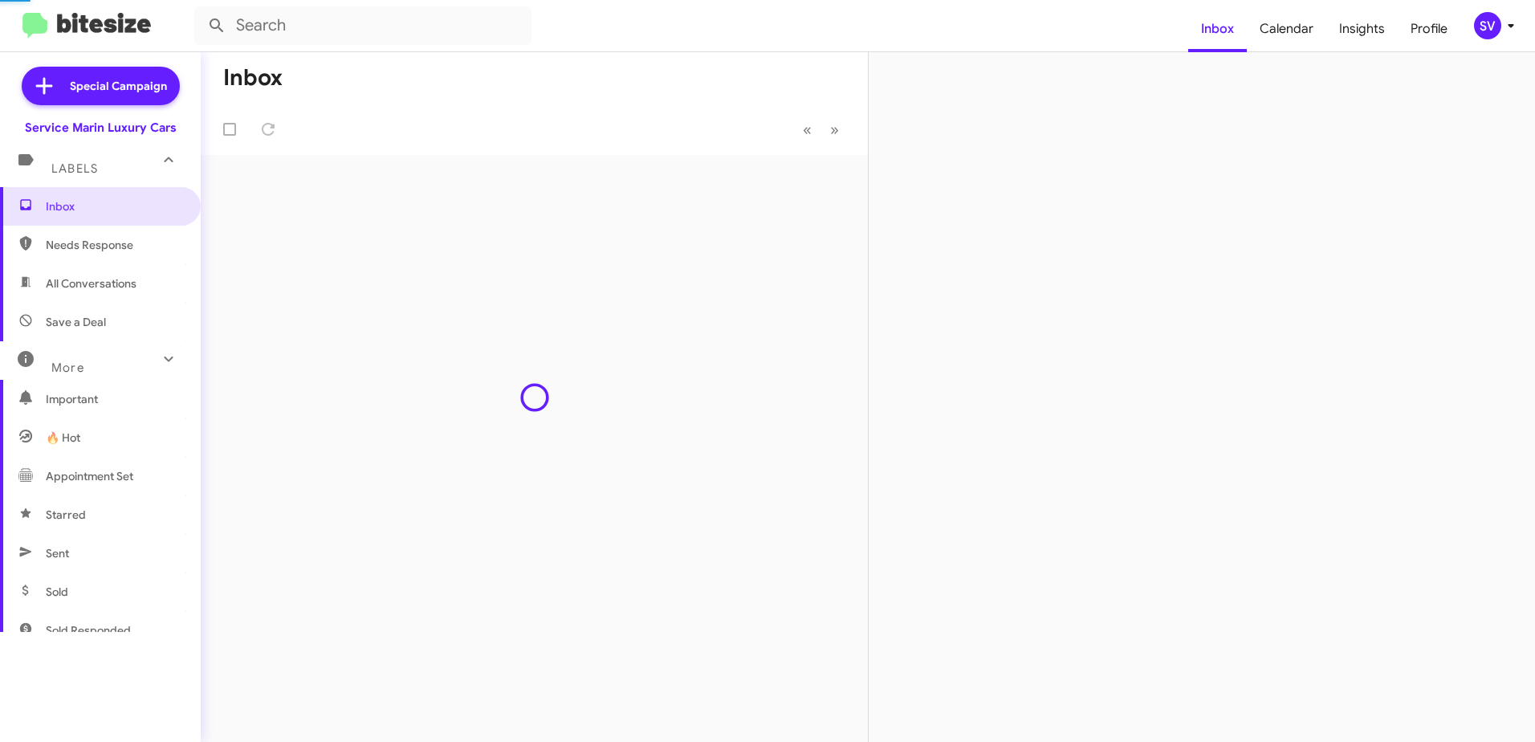  I want to click on span: Calendar, so click(1286, 29).